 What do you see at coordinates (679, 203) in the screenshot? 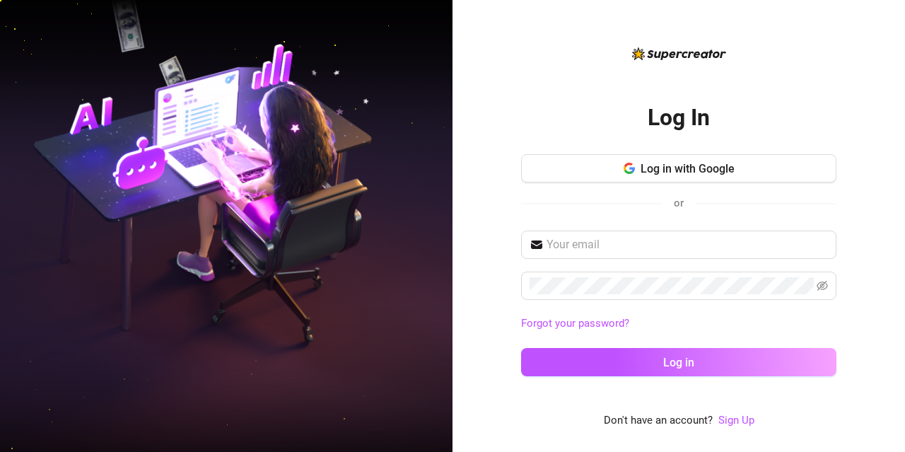
I see `span: or` at bounding box center [679, 203].